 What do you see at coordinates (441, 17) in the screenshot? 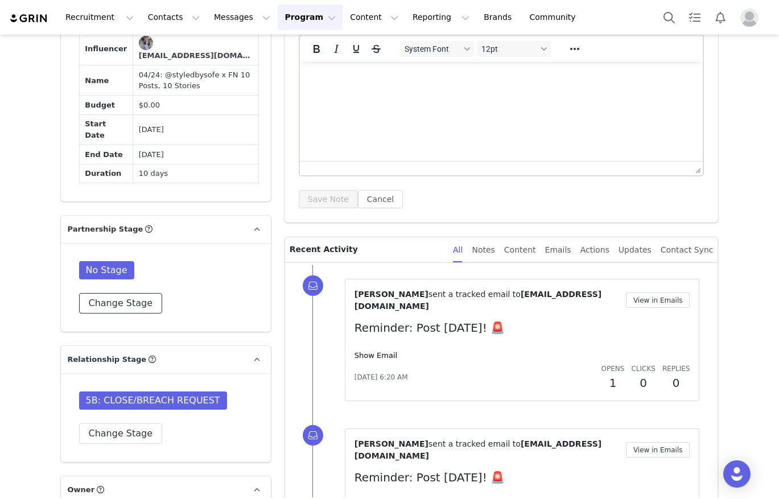
I see `button: Reporting` at bounding box center [441, 17].